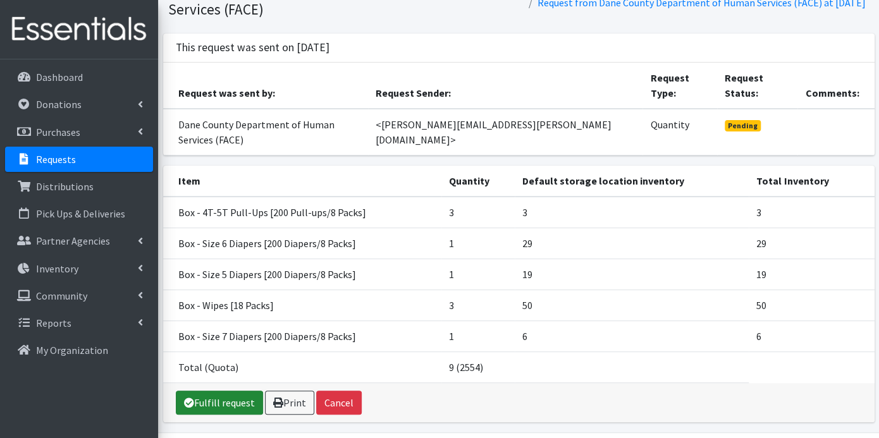 This screenshot has height=438, width=879. I want to click on th: Default storage location inventory, so click(632, 181).